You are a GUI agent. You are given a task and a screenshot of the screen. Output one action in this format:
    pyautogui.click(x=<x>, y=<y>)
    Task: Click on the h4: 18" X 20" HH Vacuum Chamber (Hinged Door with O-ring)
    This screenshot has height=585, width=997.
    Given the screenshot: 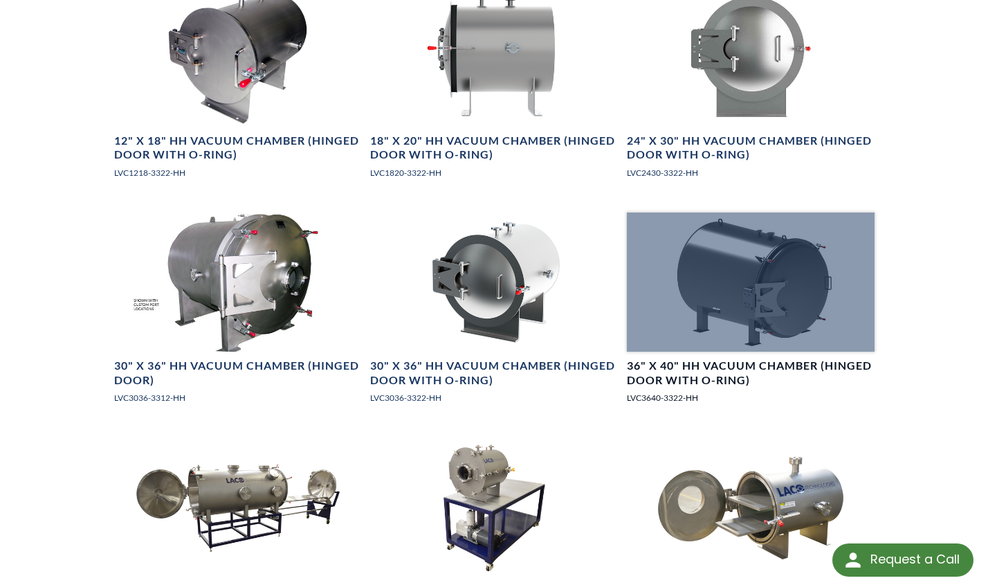 What is the action you would take?
    pyautogui.click(x=494, y=148)
    